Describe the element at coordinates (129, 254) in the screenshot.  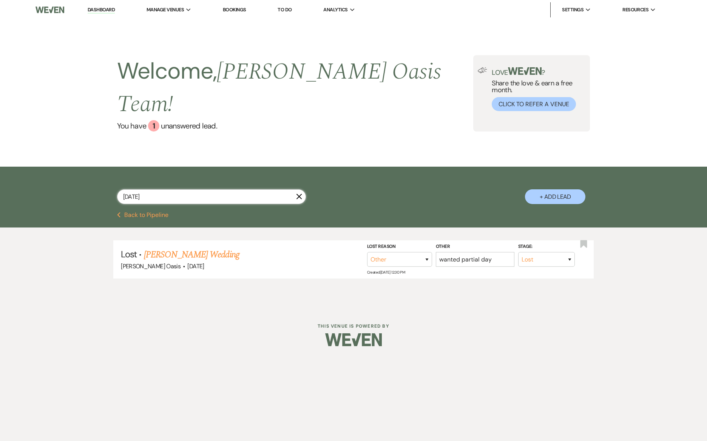
I see `span: Lost` at that location.